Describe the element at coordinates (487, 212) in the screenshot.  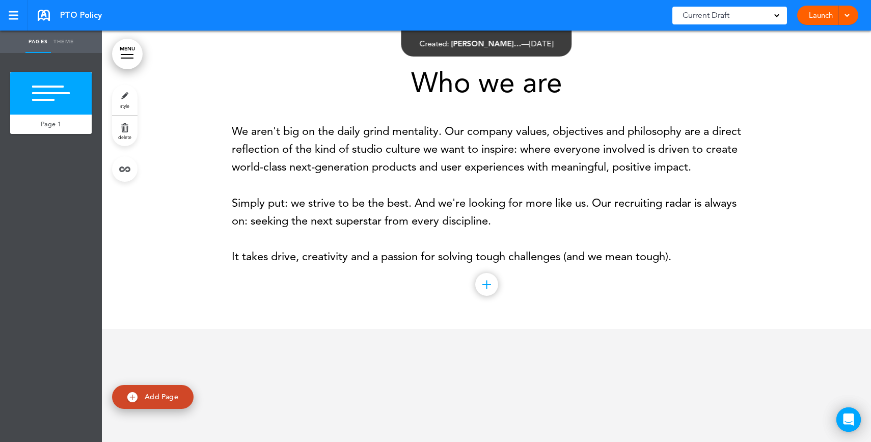
I see `p: Simply put: we strive to be the best. And we're looking for more like us. Our recruiting radar is...` at that location.